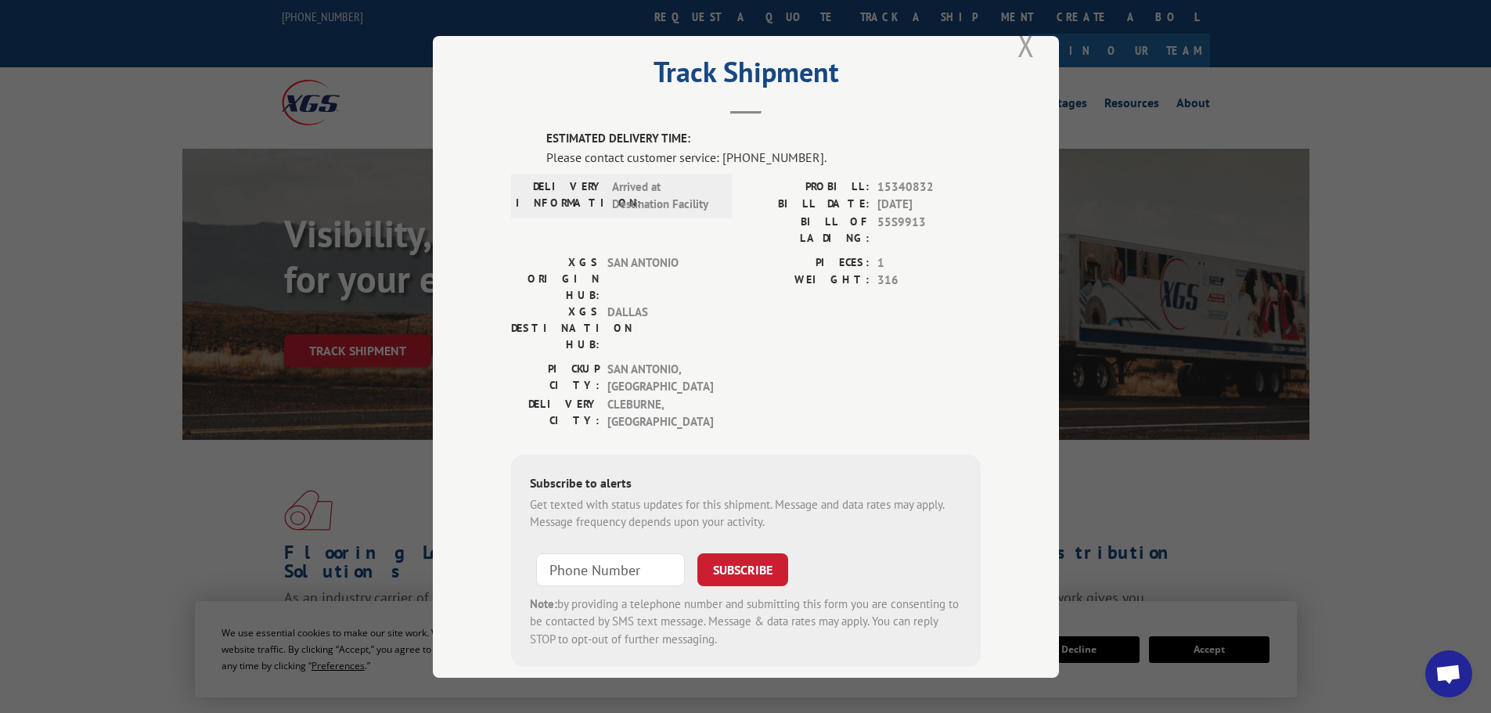  Describe the element at coordinates (555, 412) in the screenshot. I see `label: DELIVERY CITY:` at that location.